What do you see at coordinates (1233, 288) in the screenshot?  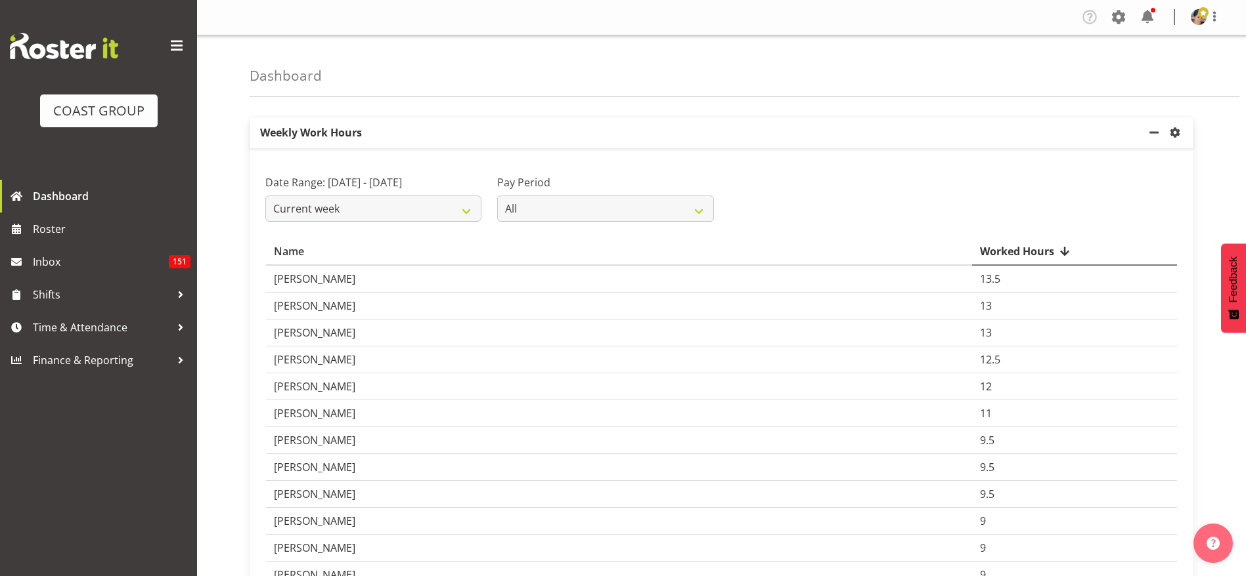 I see `button: Feedback - Show survey` at bounding box center [1233, 288].